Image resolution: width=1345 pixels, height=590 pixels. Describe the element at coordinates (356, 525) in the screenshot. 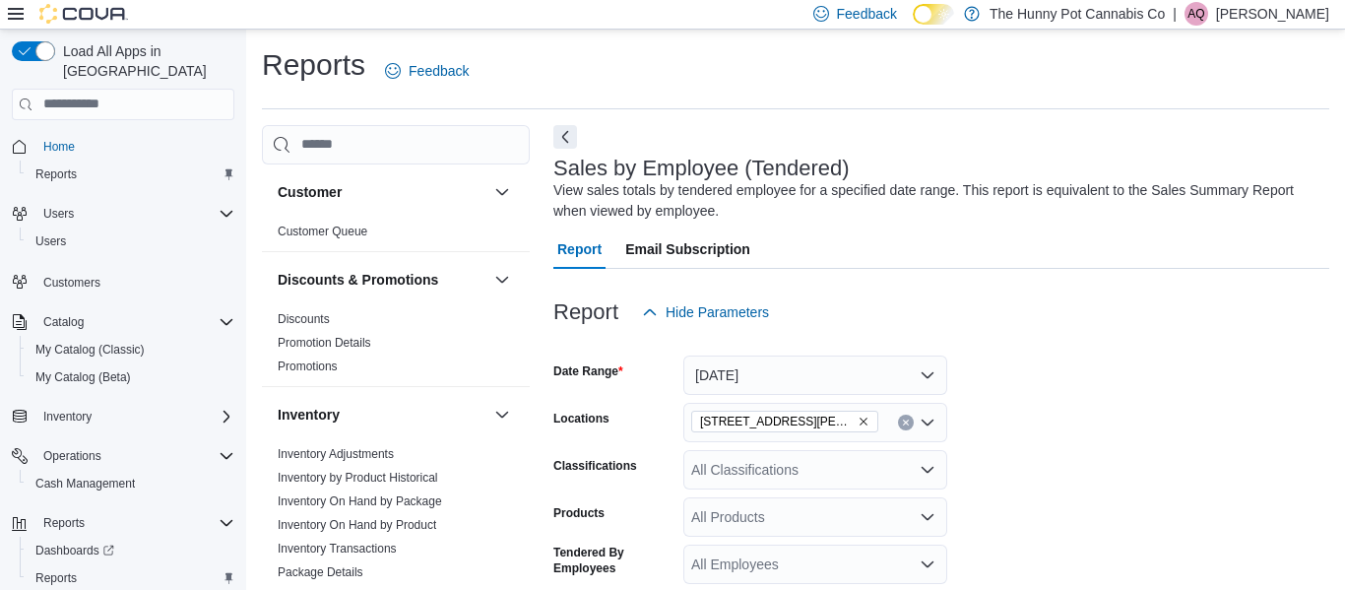

I see `span: Inventory On Hand by Product` at that location.